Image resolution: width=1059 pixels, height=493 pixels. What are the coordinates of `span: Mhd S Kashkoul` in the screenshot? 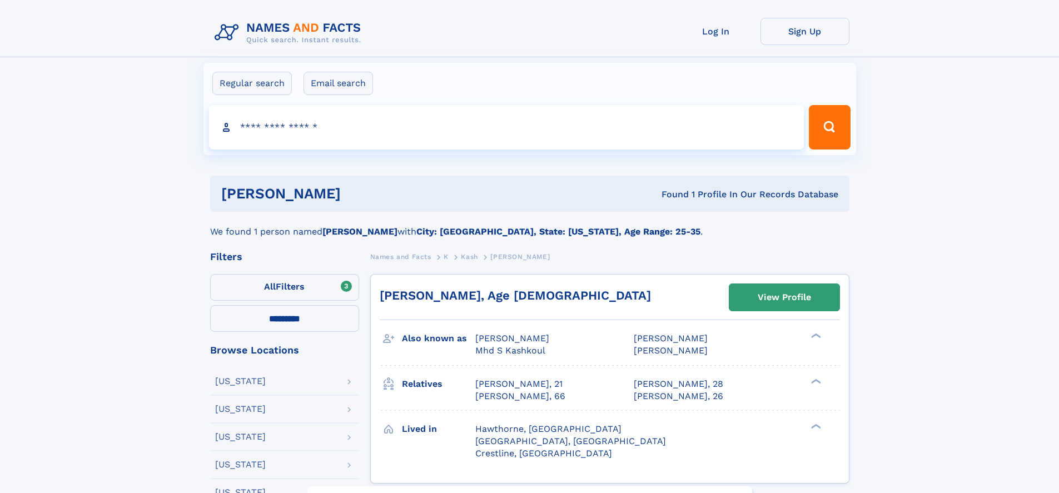 It's located at (510, 350).